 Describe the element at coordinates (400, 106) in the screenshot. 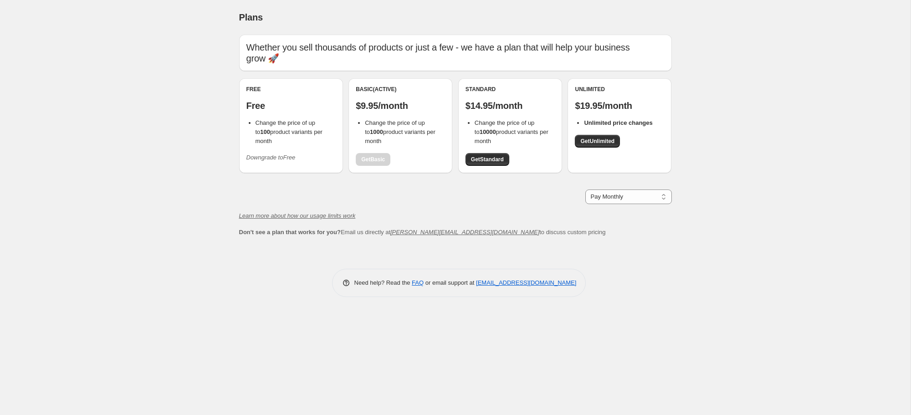

I see `p: $9.95/month` at that location.